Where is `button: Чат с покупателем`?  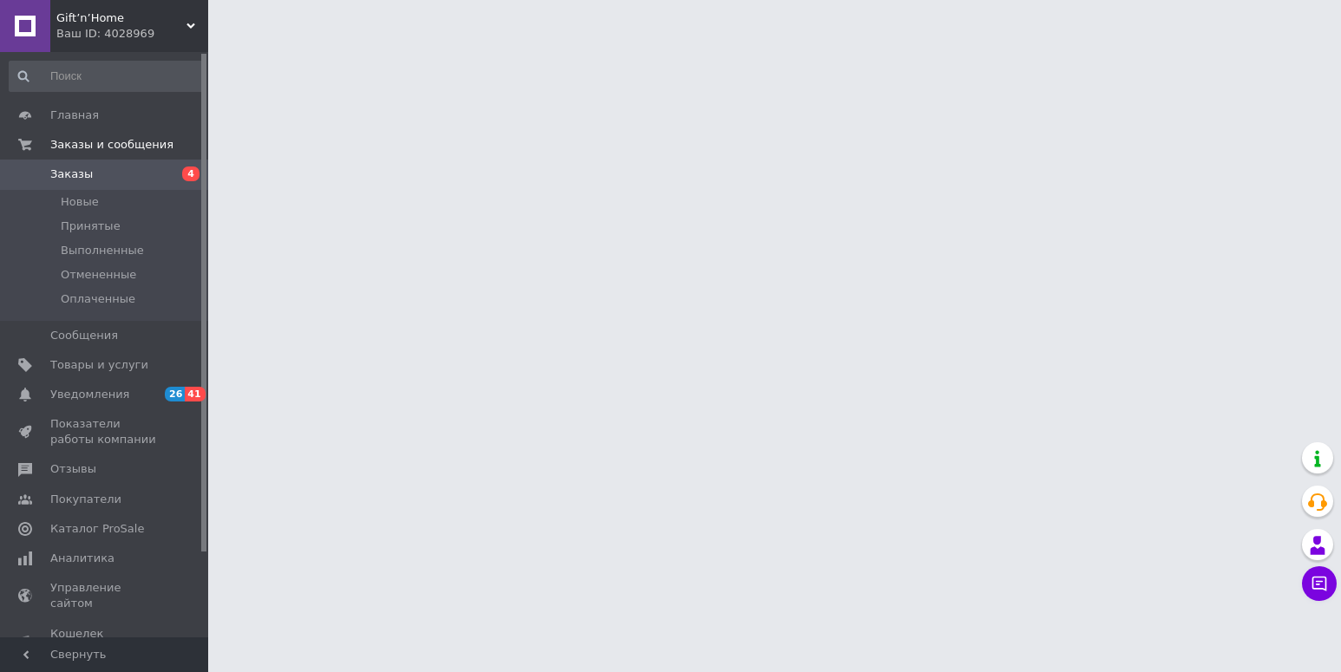 button: Чат с покупателем is located at coordinates (1319, 584).